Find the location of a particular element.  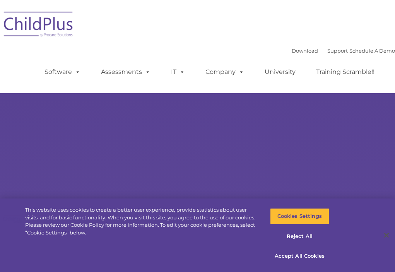

a: Software is located at coordinates (62, 72).